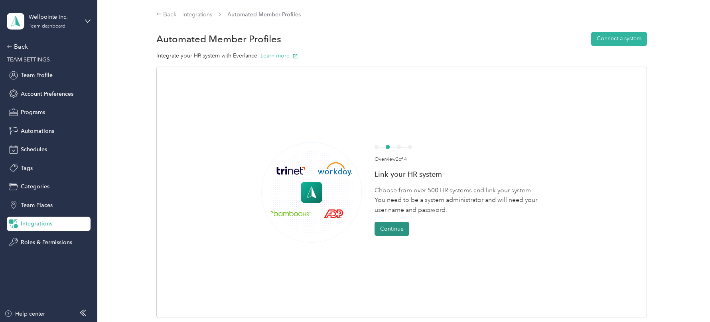 This screenshot has width=710, height=322. What do you see at coordinates (36, 223) in the screenshot?
I see `span: Integrations` at bounding box center [36, 223].